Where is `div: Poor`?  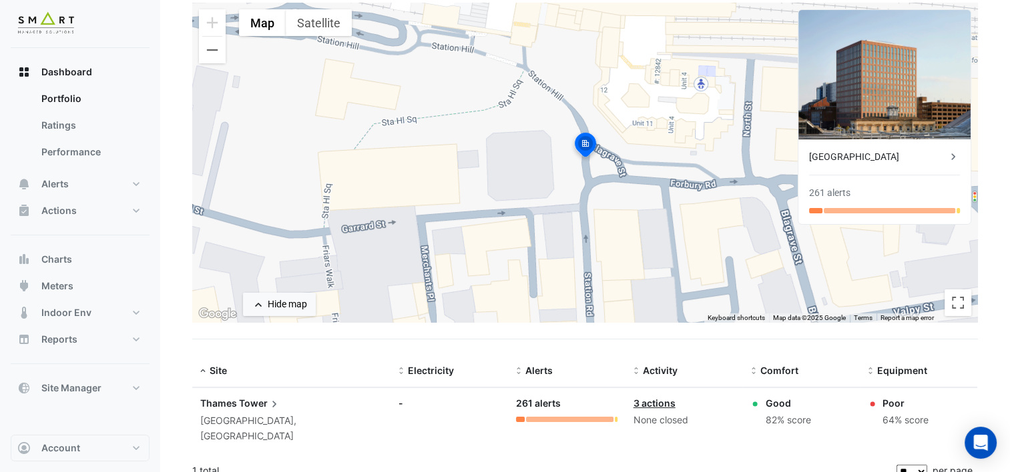
div: Poor is located at coordinates (905, 403).